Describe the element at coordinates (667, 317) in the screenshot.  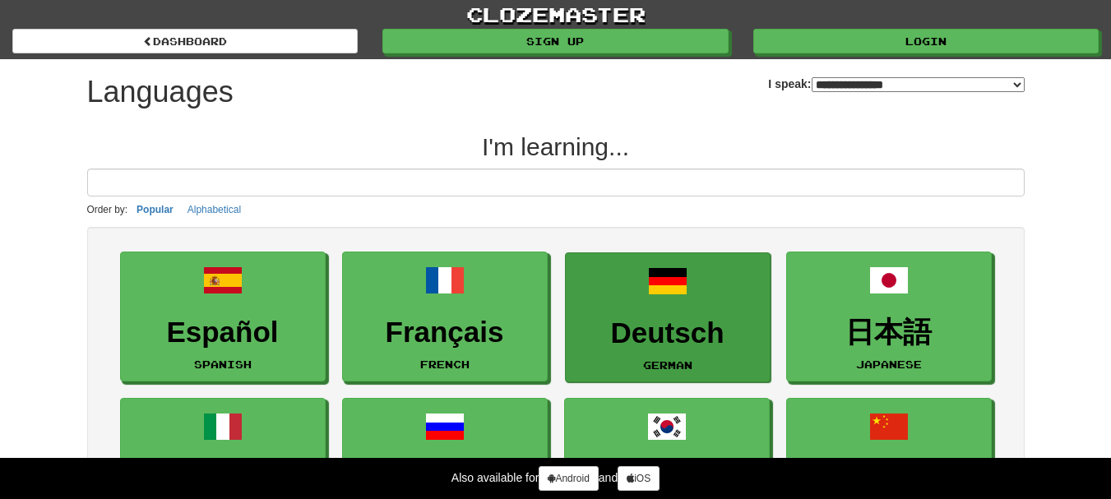
I see `a: DeutschGerman` at that location.